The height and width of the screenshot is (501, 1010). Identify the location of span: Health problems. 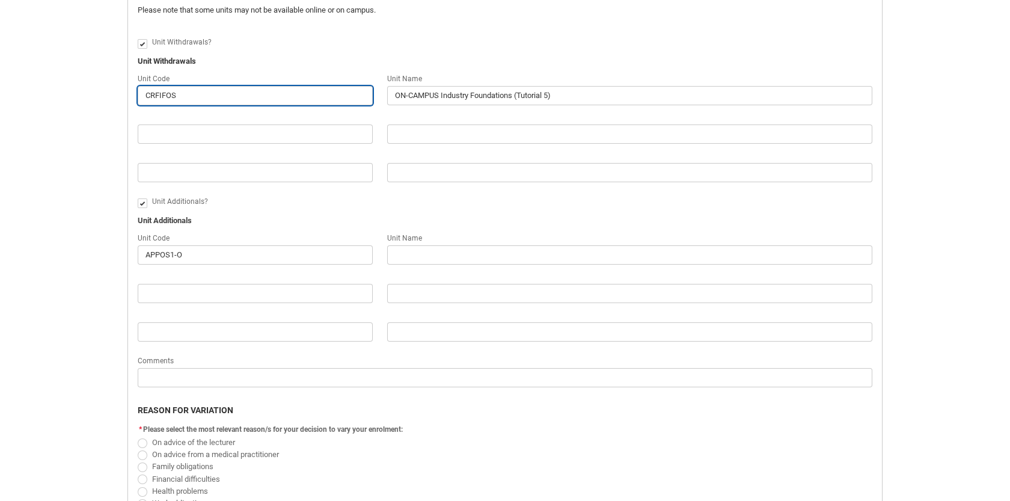
(180, 491).